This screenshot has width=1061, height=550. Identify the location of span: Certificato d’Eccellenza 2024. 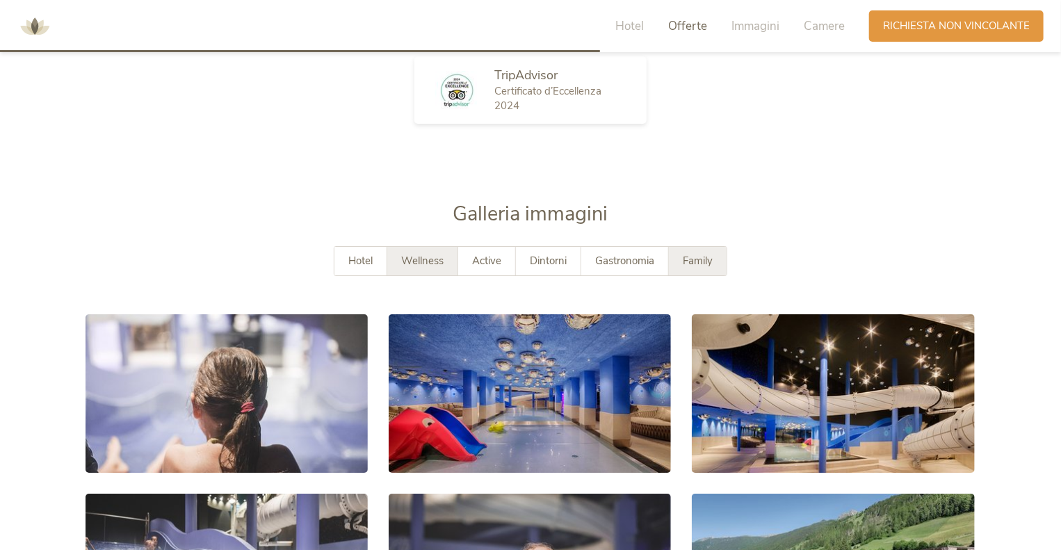
(548, 98).